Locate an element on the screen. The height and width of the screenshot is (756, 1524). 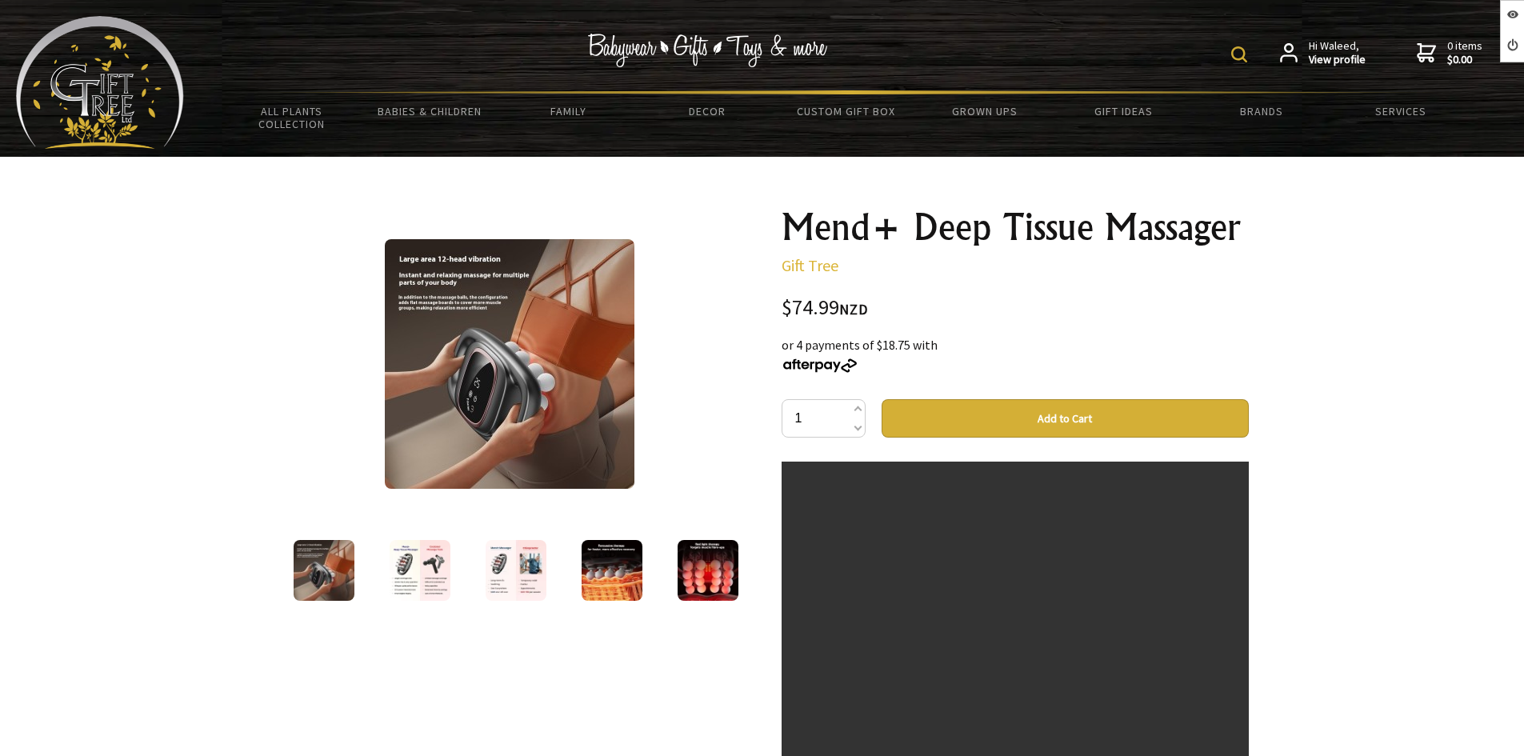
a: Decor is located at coordinates (707, 111).